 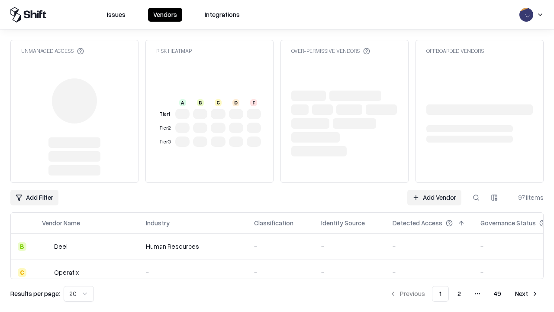 What do you see at coordinates (508, 223) in the screenshot?
I see `div: Governance Status` at bounding box center [508, 223].